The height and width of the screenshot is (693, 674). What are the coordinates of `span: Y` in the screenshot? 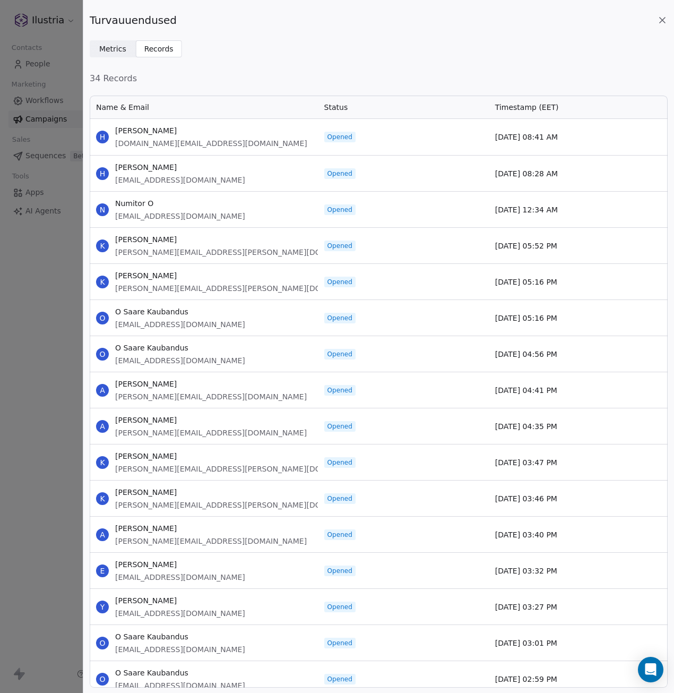 It's located at (102, 607).